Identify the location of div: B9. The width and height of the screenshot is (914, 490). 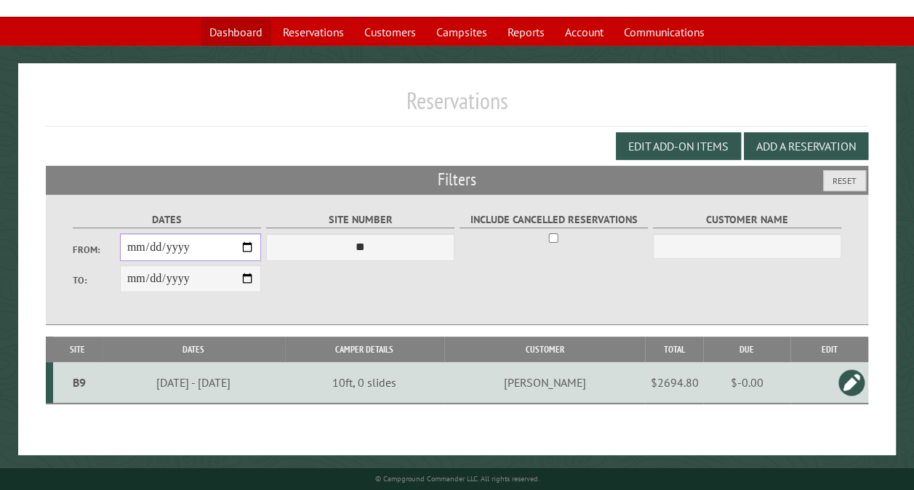
(79, 382).